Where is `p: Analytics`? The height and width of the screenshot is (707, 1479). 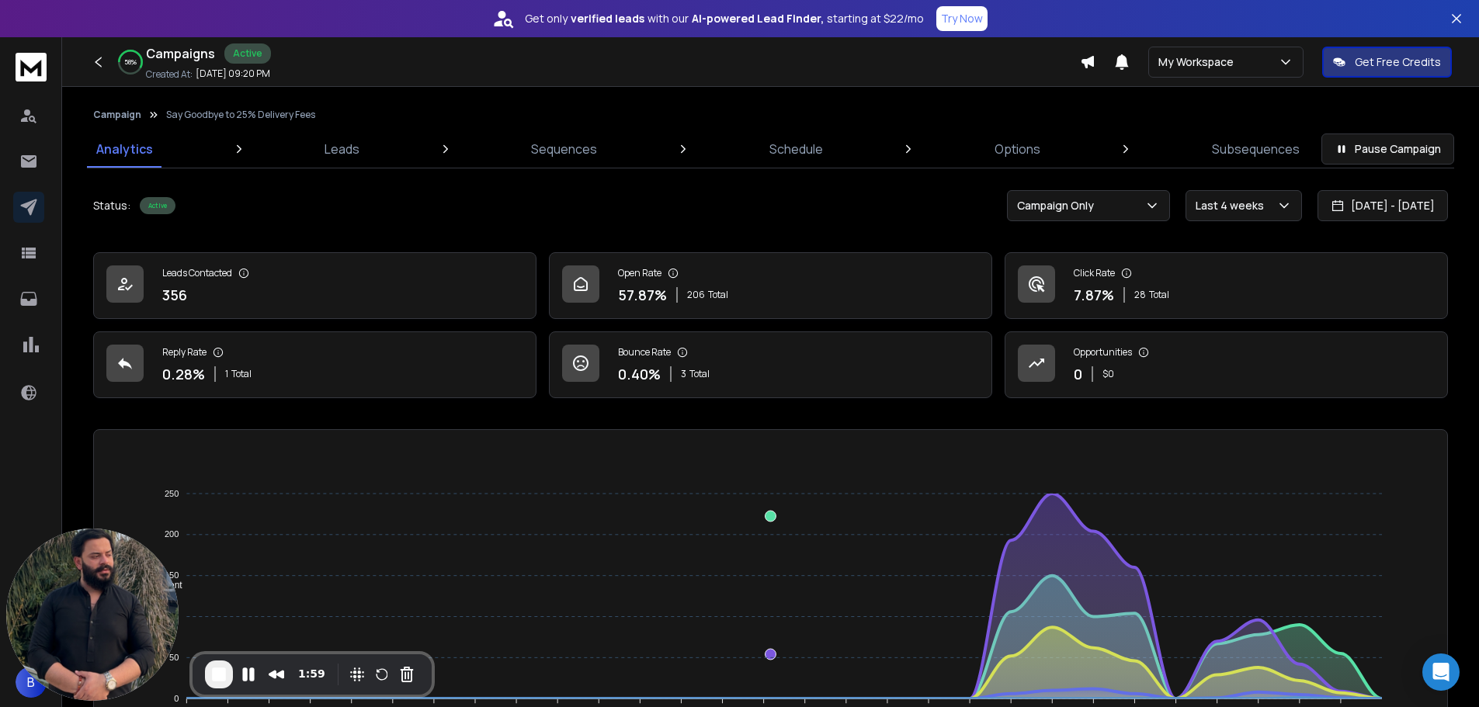 p: Analytics is located at coordinates (124, 149).